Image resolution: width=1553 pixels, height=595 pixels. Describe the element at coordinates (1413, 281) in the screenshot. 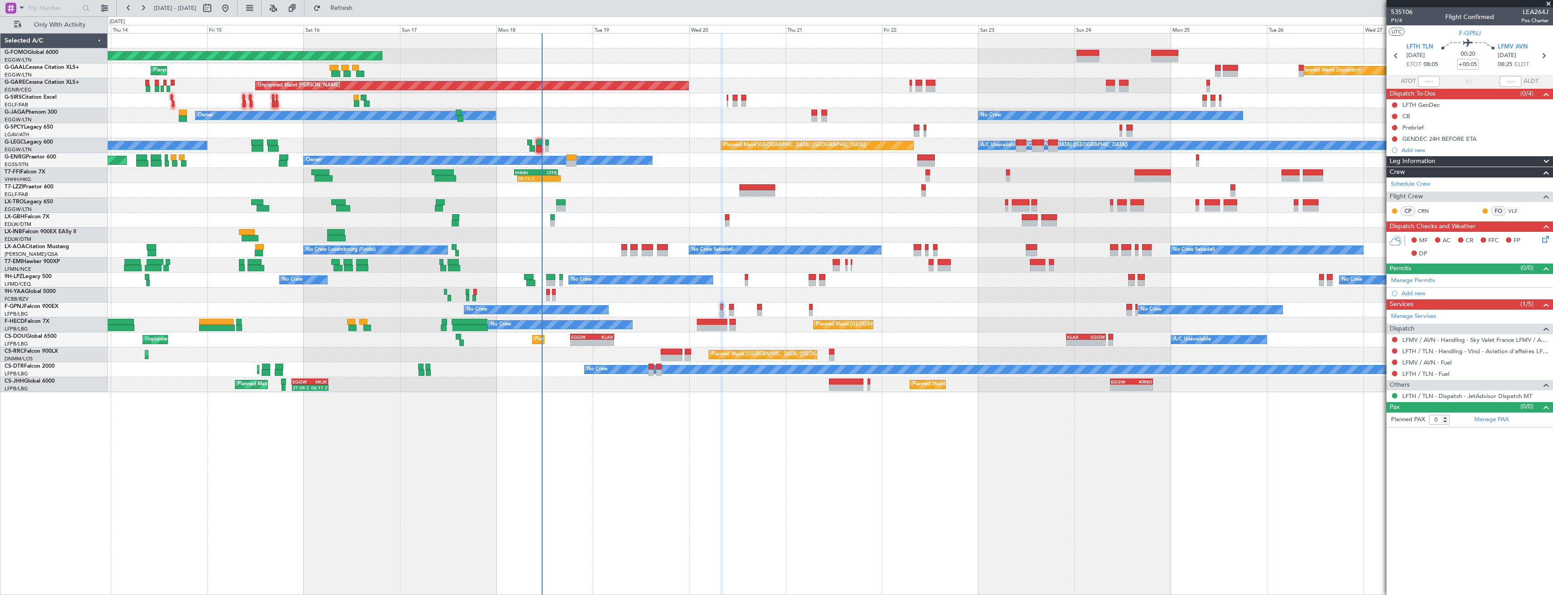

I see `a: Manage Permits` at that location.